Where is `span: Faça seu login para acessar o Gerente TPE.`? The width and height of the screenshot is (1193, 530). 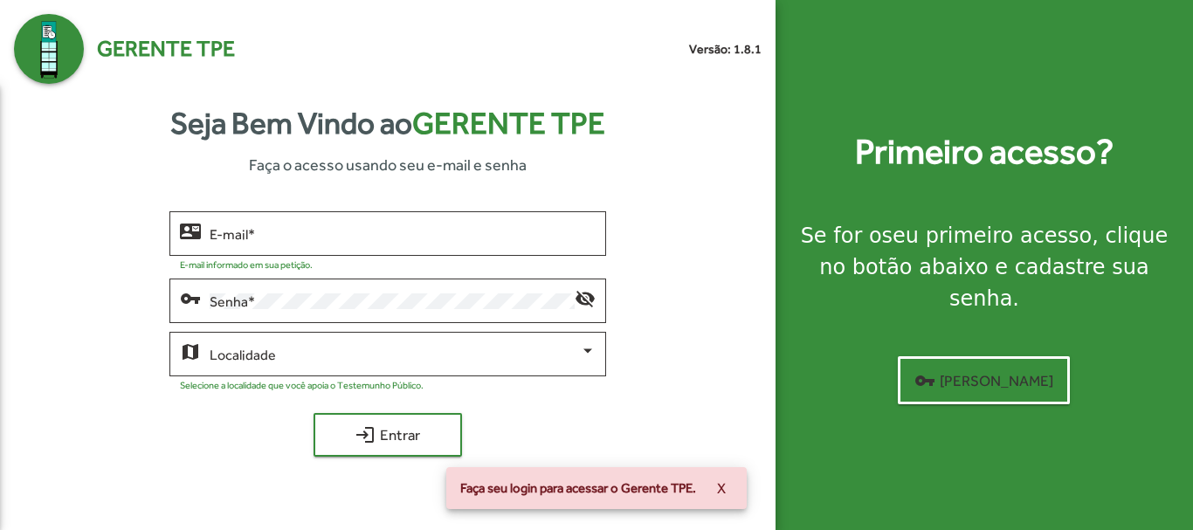
span: Faça seu login para acessar o Gerente TPE. is located at coordinates (578, 488).